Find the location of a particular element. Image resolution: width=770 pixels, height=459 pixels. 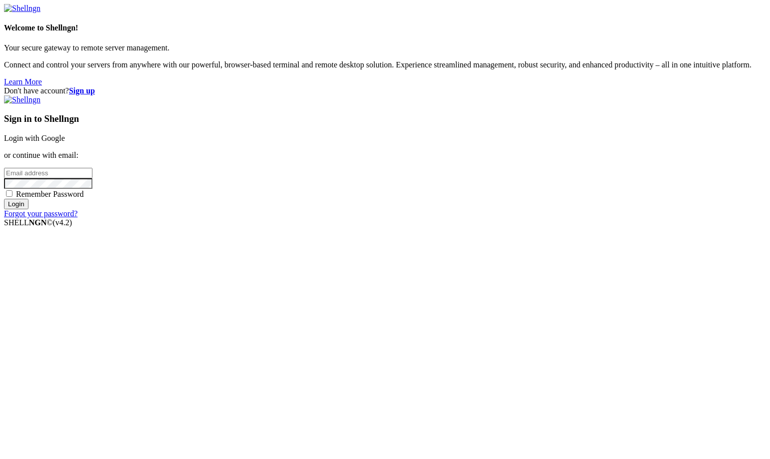

h4: Welcome to Shellngn! is located at coordinates (385, 28).